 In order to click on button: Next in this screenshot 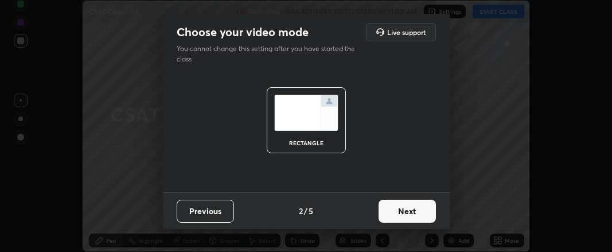, I will do `click(407, 211)`.